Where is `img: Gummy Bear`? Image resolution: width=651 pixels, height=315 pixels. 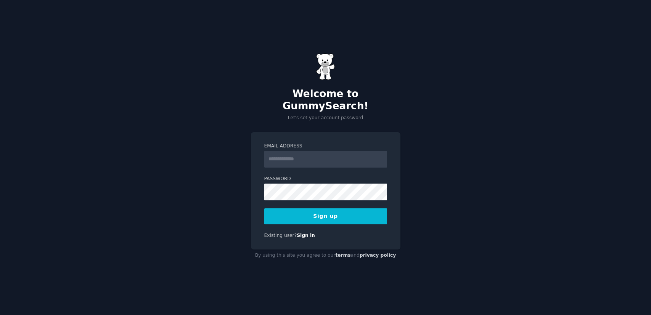
img: Gummy Bear is located at coordinates (326, 67).